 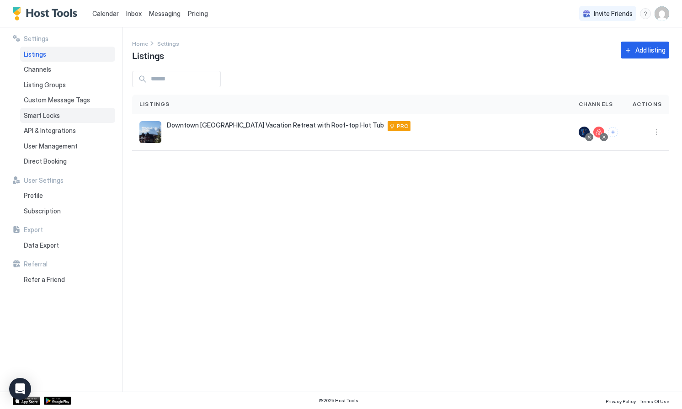 I want to click on a: Privacy Policy, so click(x=621, y=401).